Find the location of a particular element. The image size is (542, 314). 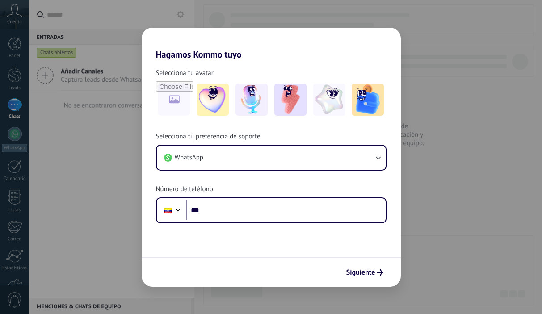

h2: Hagamos Kommo tuyo is located at coordinates (271, 44).